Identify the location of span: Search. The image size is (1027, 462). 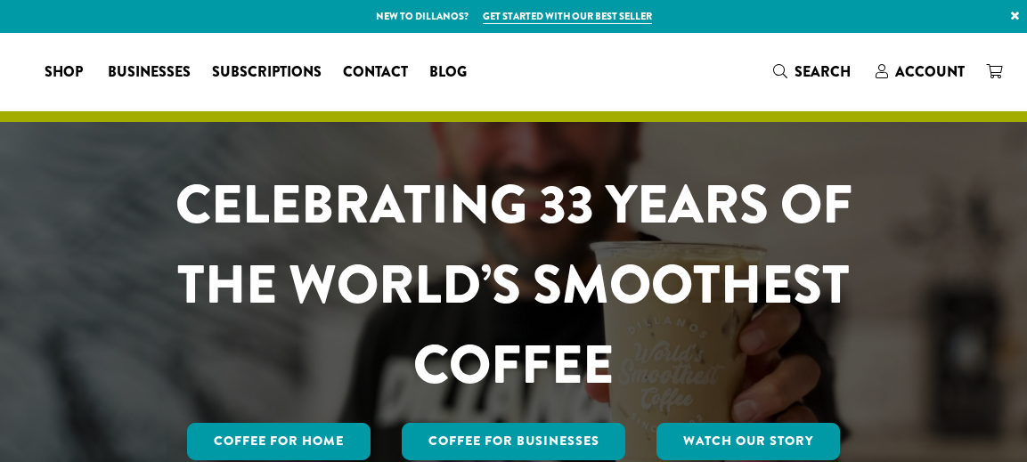
(822, 71).